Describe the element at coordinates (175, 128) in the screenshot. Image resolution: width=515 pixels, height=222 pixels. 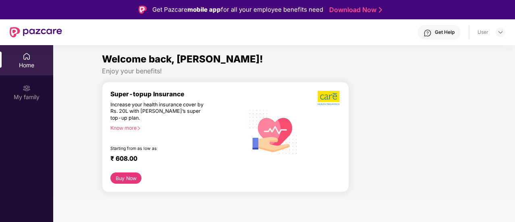
I see `div: Know more` at that location.